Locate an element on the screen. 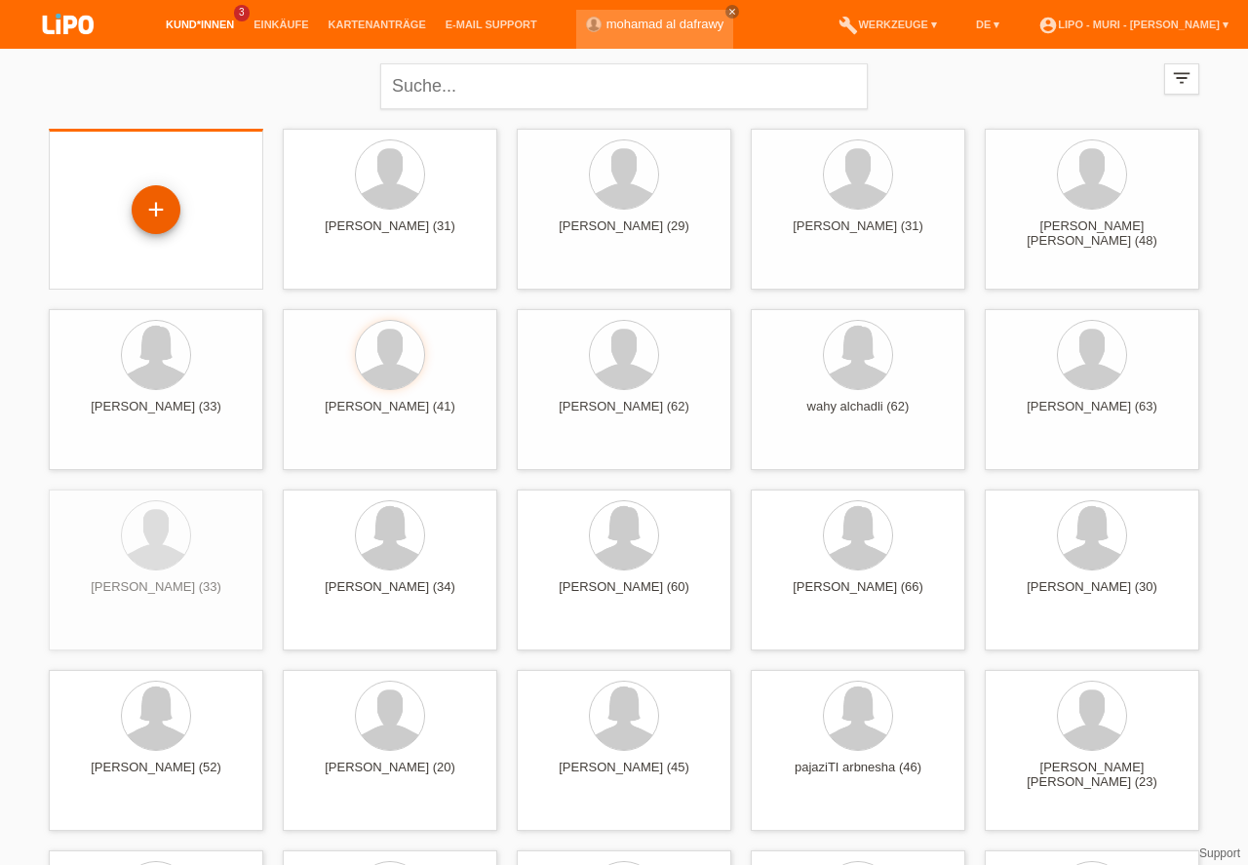  a: close is located at coordinates (732, 12).